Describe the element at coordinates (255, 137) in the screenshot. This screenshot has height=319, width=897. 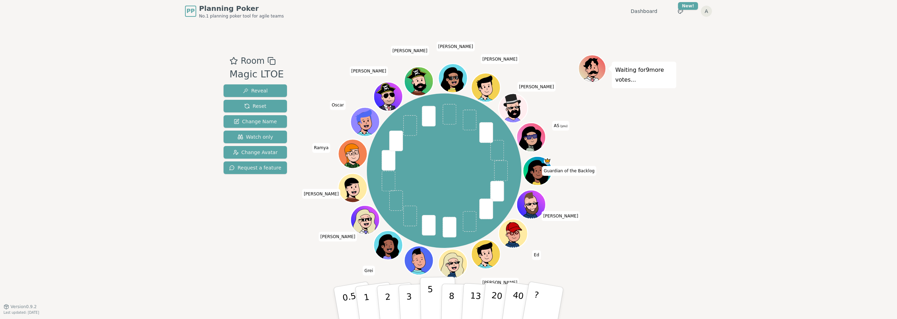
I see `button: Watch only` at that location.